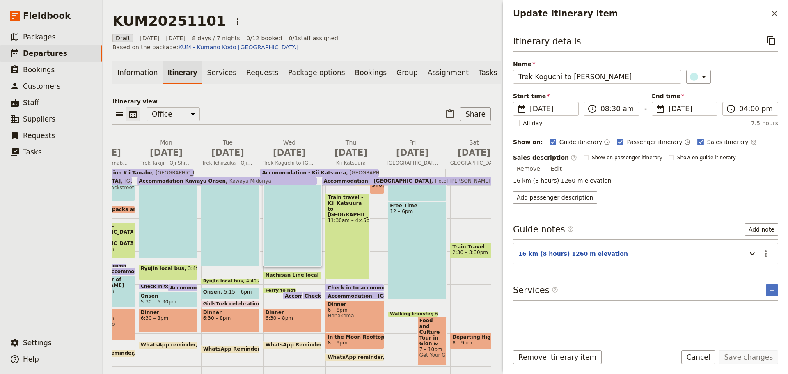 The width and height of the screenshot is (788, 374). What do you see at coordinates (31, 103) in the screenshot?
I see `span: Staff` at bounding box center [31, 103].